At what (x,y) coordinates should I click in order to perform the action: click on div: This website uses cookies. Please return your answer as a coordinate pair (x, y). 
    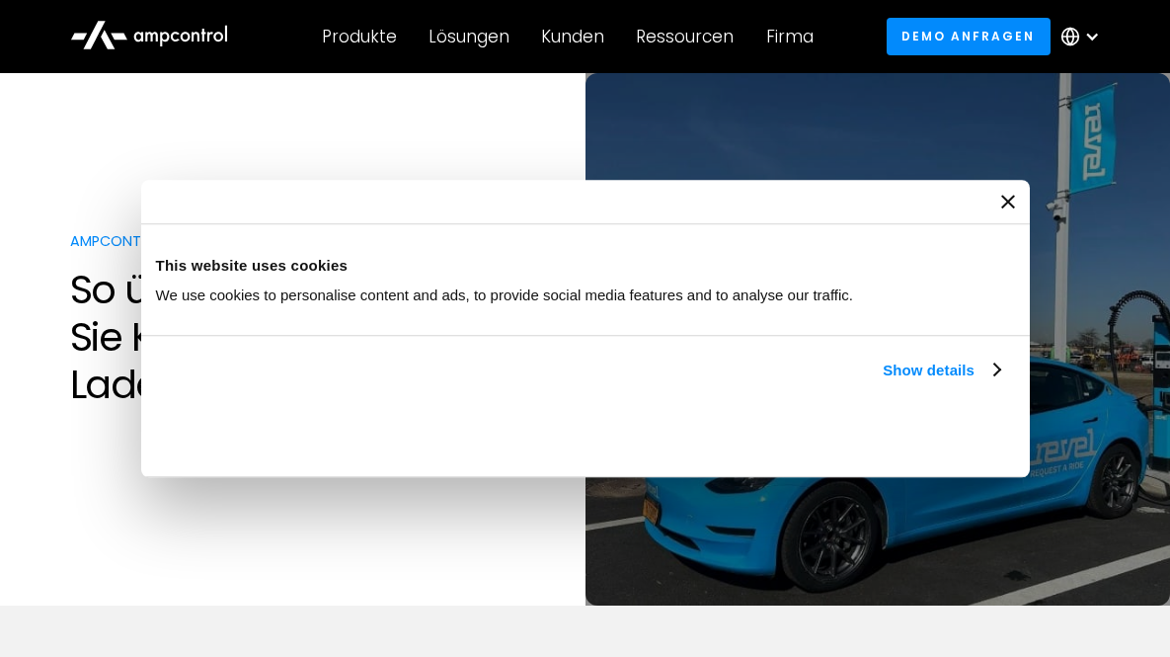
    Looking at the image, I should click on (586, 266).